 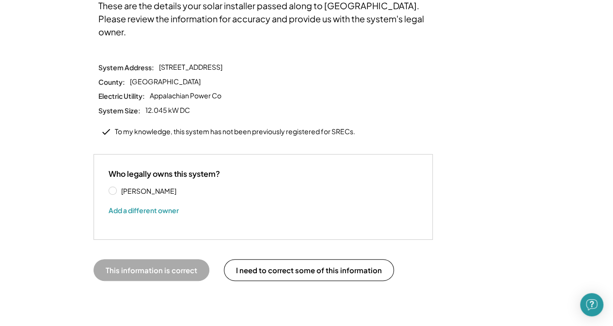 What do you see at coordinates (143, 210) in the screenshot?
I see `button: Add a different owner` at bounding box center [143, 210].